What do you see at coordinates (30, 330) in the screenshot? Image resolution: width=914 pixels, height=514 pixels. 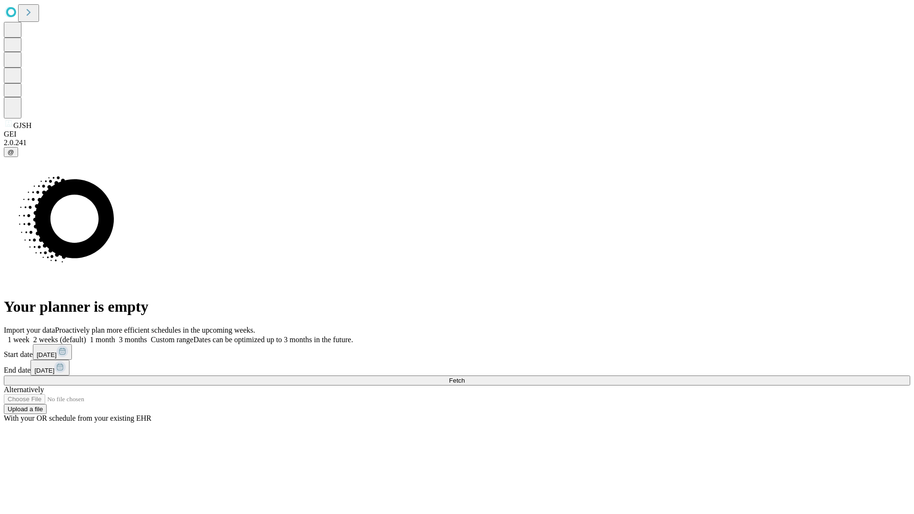 I see `span: Import your data` at bounding box center [30, 330].